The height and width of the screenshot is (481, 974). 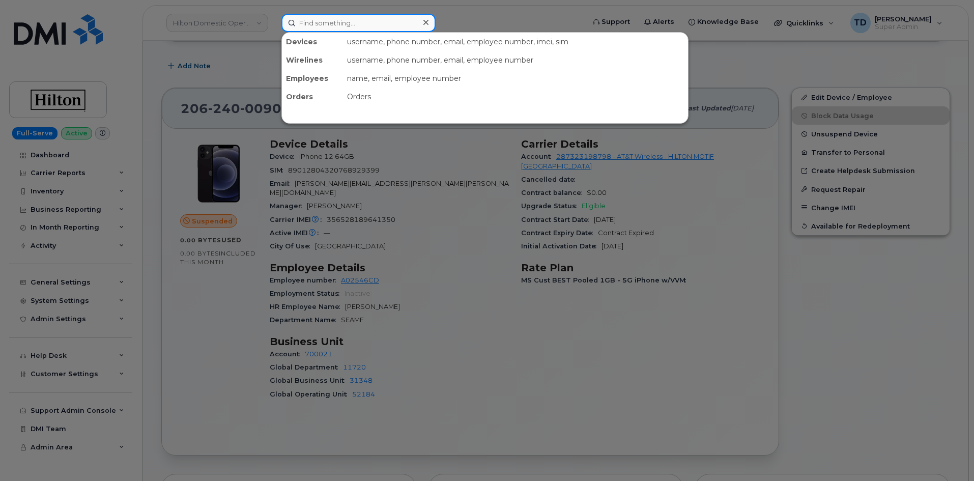 What do you see at coordinates (516, 42) in the screenshot?
I see `div: username, phone number, email, employee number, imei, sim` at bounding box center [516, 42].